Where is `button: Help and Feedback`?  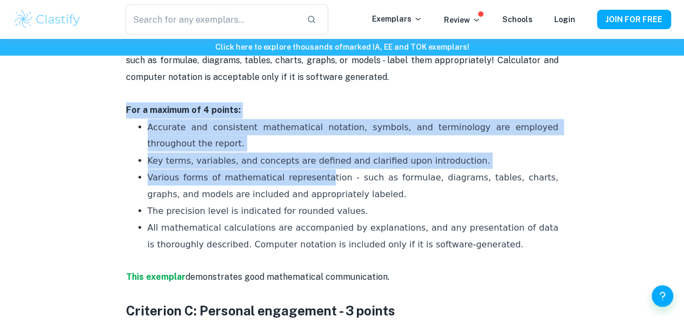 button: Help and Feedback is located at coordinates (662, 296).